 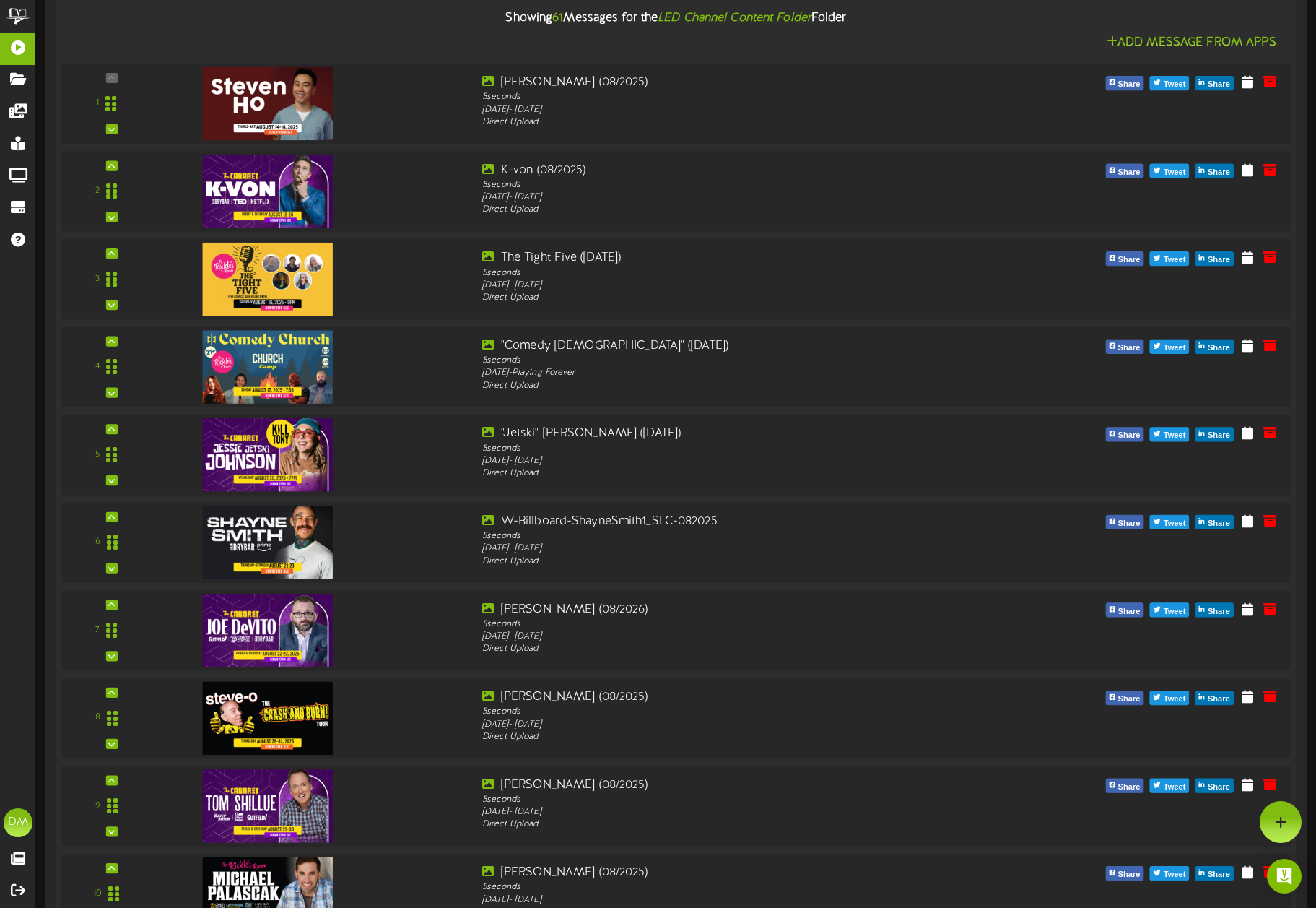 I want to click on div: W-Billboard-ShayneSmith1_SLC-082025, so click(x=728, y=521).